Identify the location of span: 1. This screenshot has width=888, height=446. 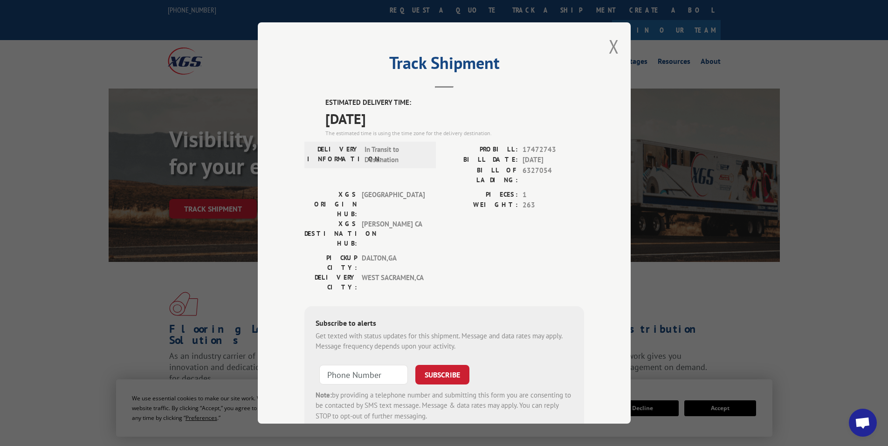
(554, 194).